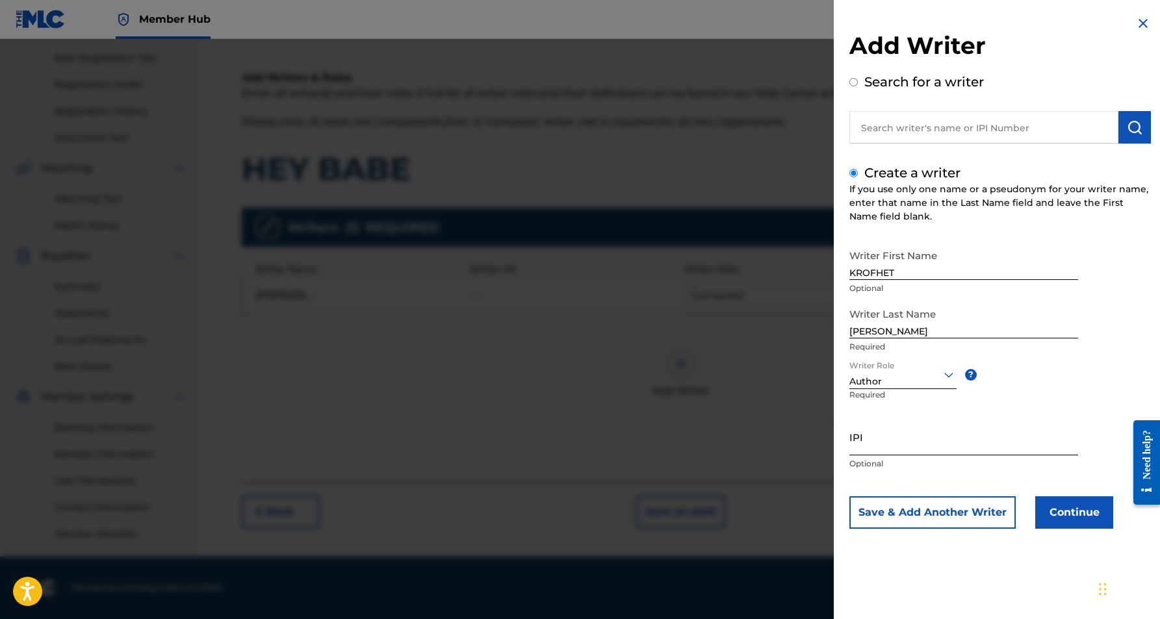 The height and width of the screenshot is (619, 1160). Describe the element at coordinates (175, 19) in the screenshot. I see `span: Member Hub` at that location.